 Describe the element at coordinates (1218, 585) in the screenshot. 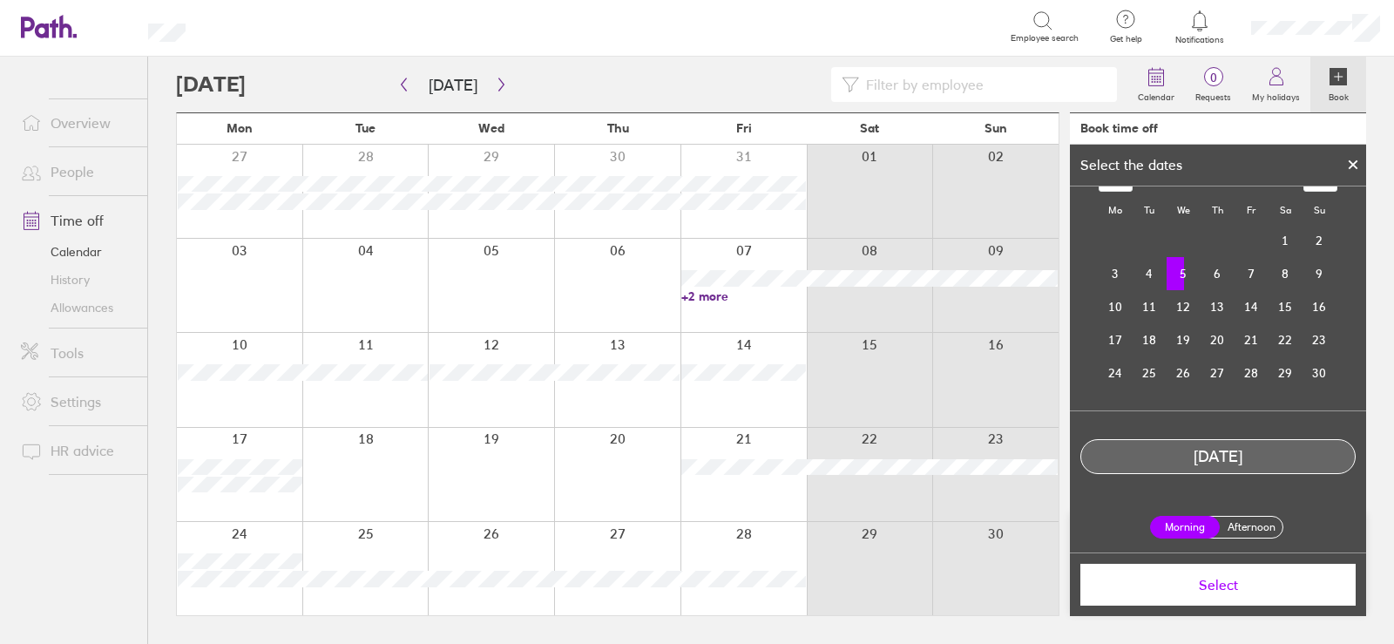

I see `button: Select` at that location.